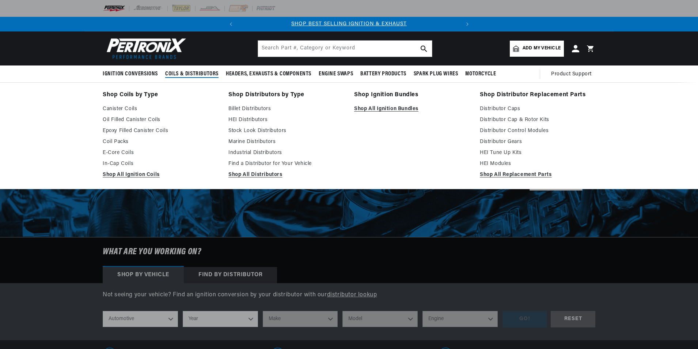 The height and width of the screenshot is (349, 698). What do you see at coordinates (130, 74) in the screenshot?
I see `span: Ignition Conversions` at bounding box center [130, 74].